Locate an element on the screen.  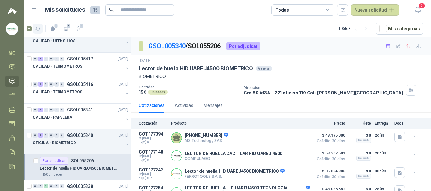
p: CALIDAD - TERMOMETROS is located at coordinates (57, 92).